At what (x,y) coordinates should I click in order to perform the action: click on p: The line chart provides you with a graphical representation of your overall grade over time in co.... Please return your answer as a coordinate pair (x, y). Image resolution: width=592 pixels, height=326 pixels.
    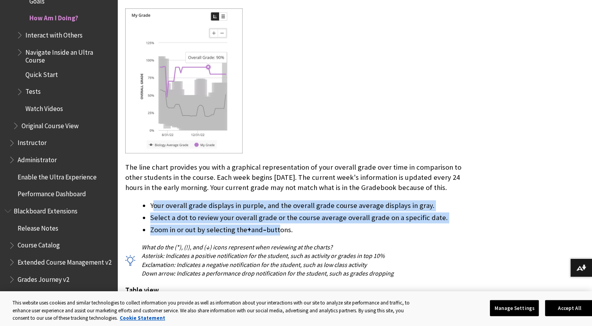
    Looking at the image, I should click on (296, 178).